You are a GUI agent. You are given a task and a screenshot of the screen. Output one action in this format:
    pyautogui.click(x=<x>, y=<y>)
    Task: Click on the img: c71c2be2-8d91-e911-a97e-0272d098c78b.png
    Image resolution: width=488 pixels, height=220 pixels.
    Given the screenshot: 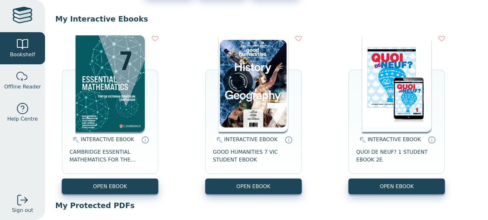 What is the action you would take?
    pyautogui.click(x=253, y=84)
    